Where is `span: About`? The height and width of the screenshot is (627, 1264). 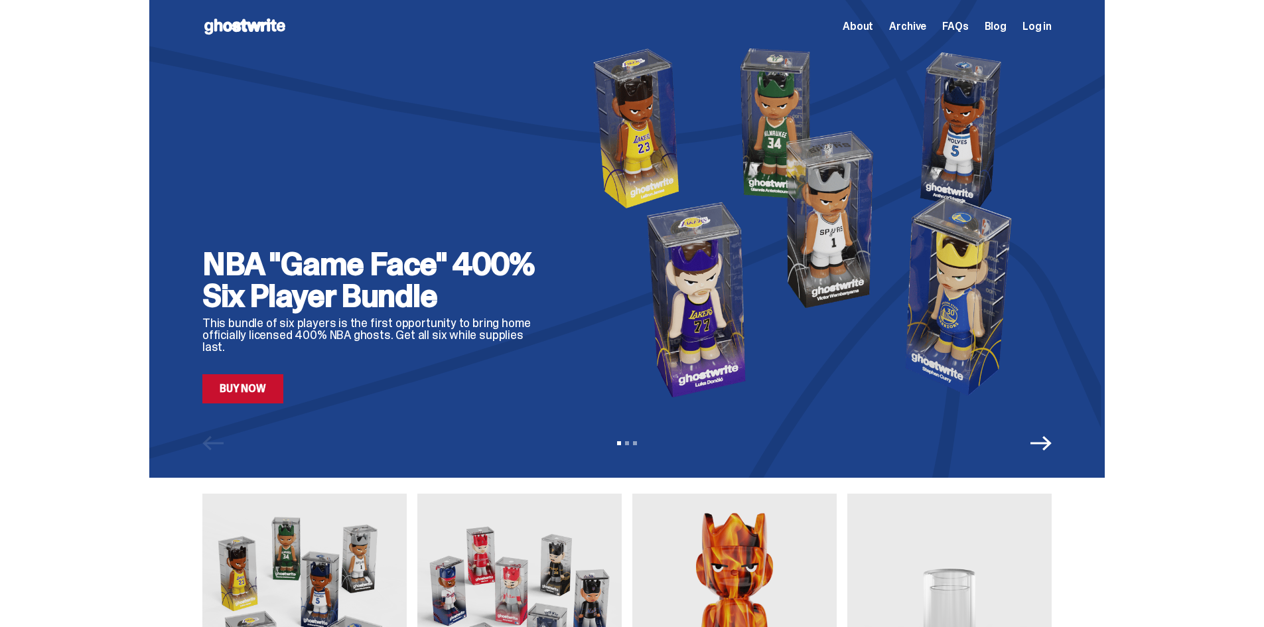
span: About is located at coordinates (858, 27).